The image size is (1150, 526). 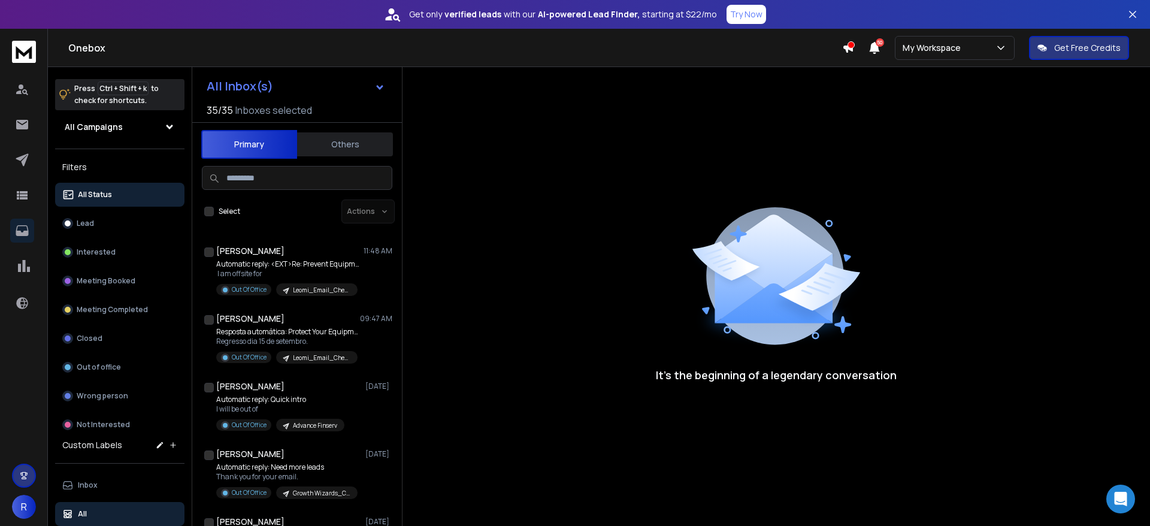 What do you see at coordinates (123, 88) in the screenshot?
I see `span: Ctrl + Shift + k` at bounding box center [123, 88].